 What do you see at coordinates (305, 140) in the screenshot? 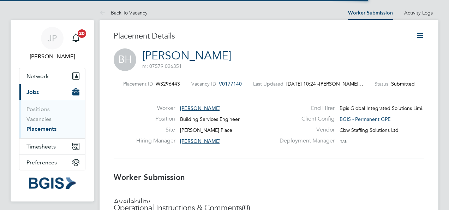
I see `label: Deployment Manager` at bounding box center [305, 140].